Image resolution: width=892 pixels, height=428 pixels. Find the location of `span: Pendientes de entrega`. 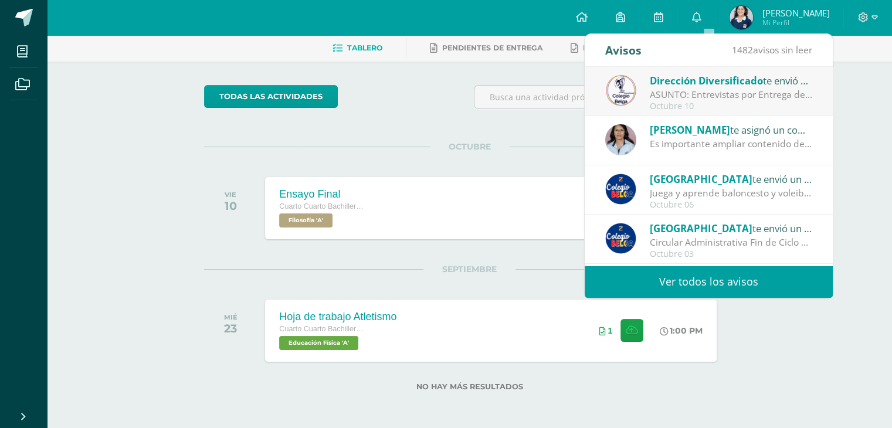

span: Pendientes de entrega is located at coordinates (492, 47).